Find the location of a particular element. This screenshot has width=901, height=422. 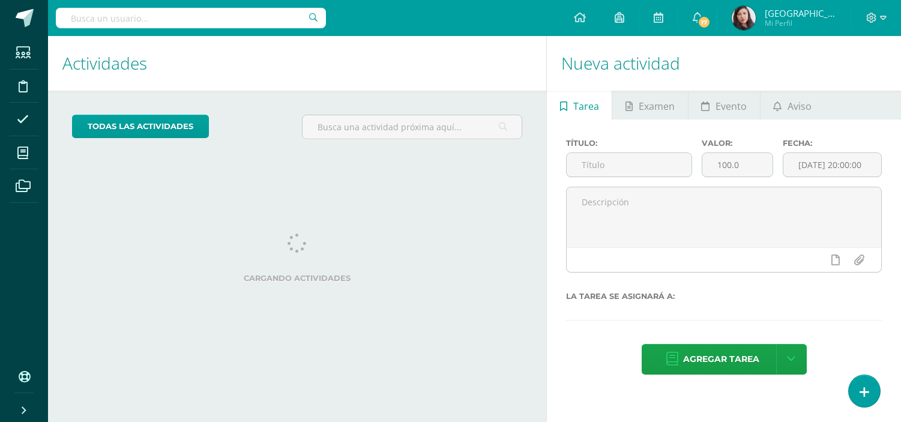

a: Examen is located at coordinates (649, 105).